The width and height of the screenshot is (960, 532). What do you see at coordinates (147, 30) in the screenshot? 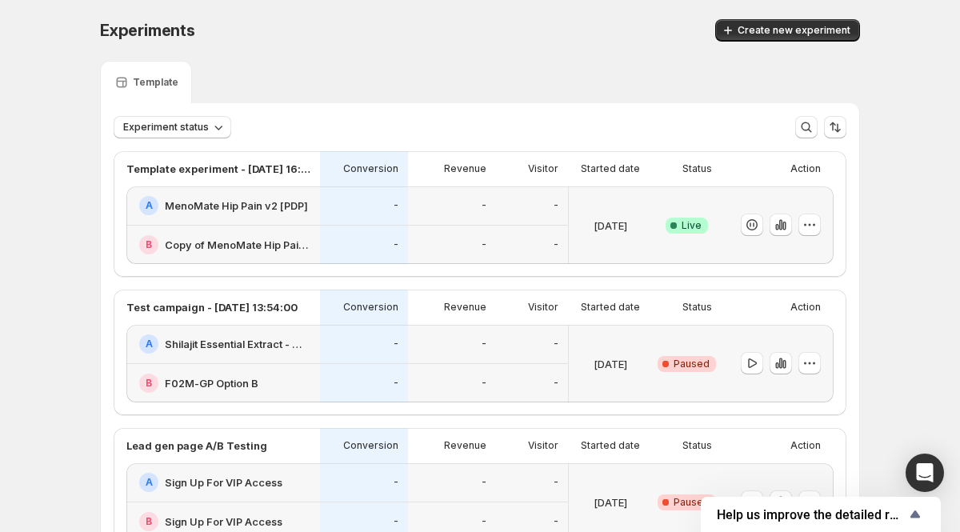
I see `span: Experiments` at bounding box center [147, 30].